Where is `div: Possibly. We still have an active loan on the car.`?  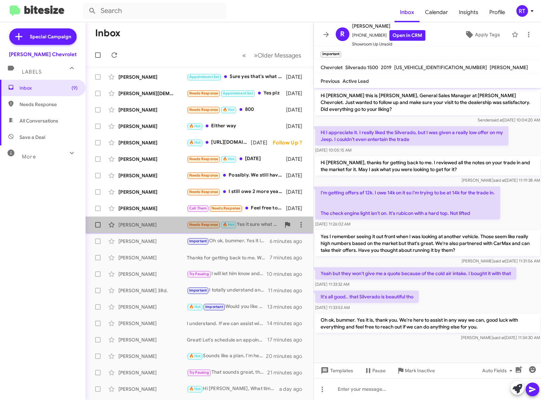
div: Possibly. We still have an active loan on the car. is located at coordinates (237, 175).